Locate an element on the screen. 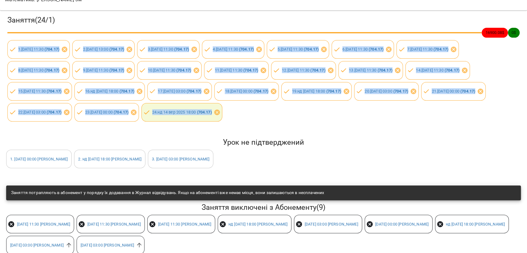 Image resolution: width=527 pixels, height=253 pixels. span: 0 $ is located at coordinates (514, 32).